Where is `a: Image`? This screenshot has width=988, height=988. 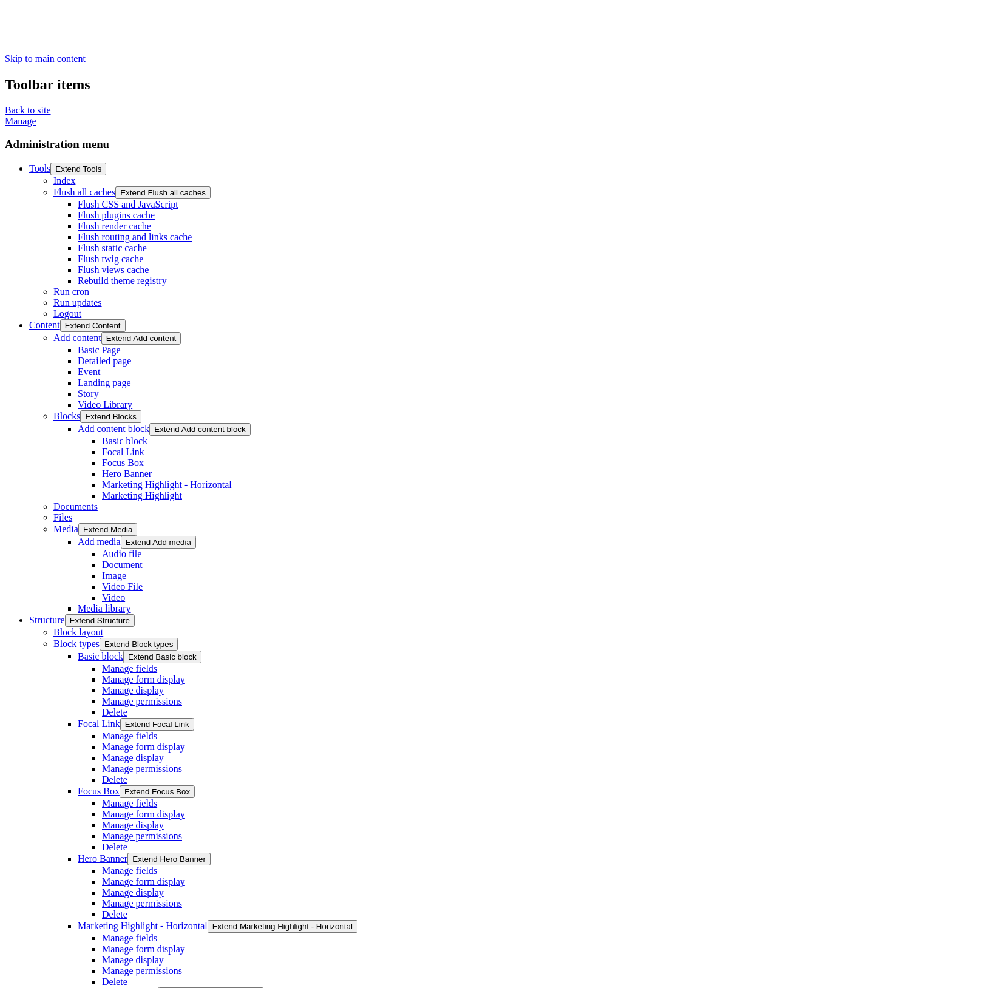
a: Image is located at coordinates (114, 575).